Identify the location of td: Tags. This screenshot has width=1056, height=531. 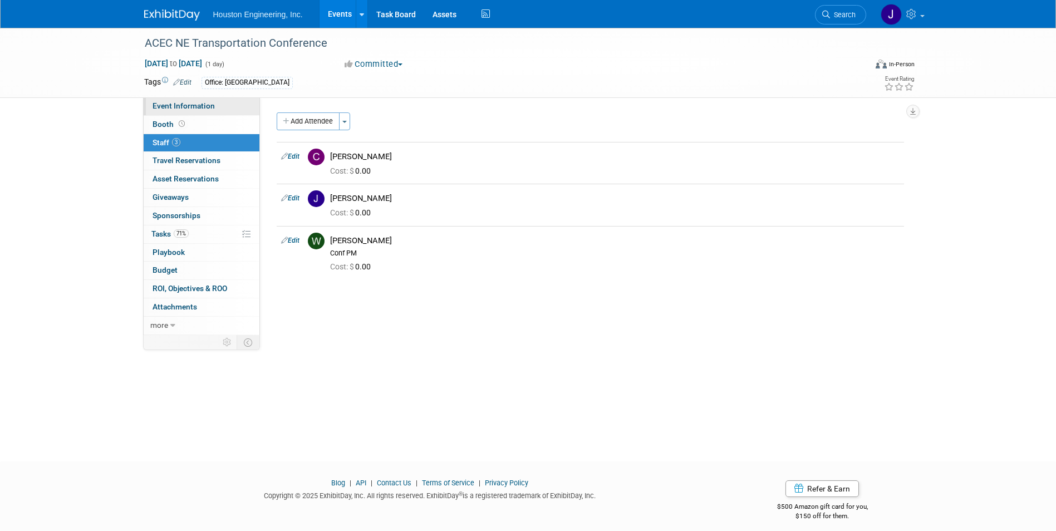
(168, 82).